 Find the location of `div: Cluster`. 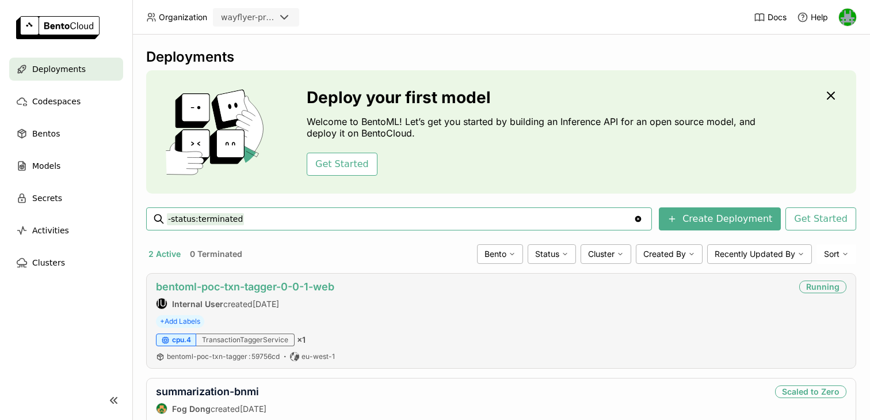

div: Cluster is located at coordinates (606, 254).